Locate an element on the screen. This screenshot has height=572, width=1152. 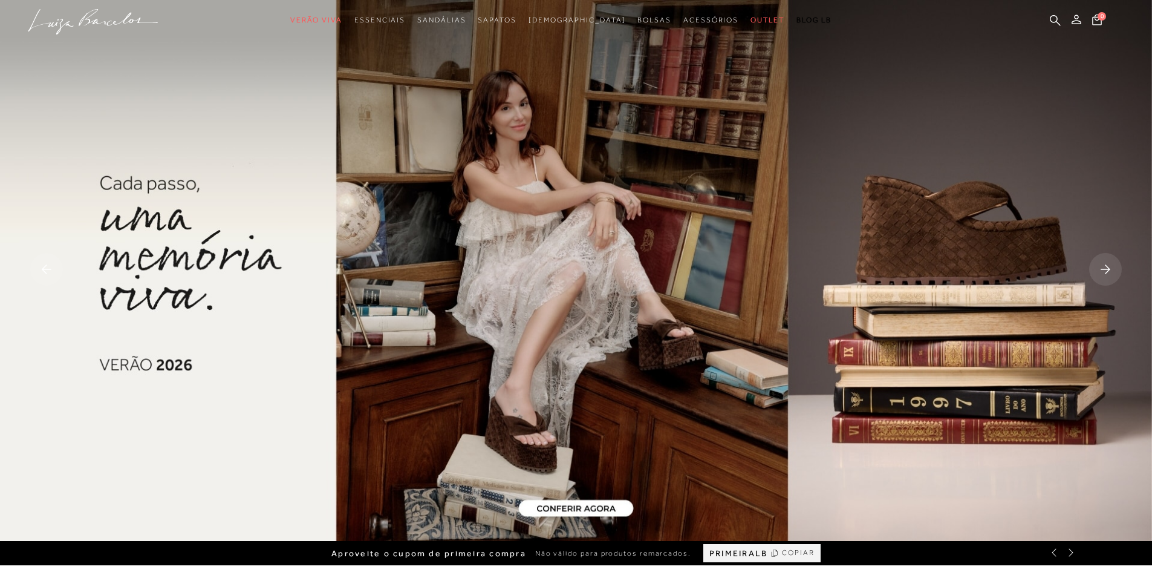
span: Essenciais is located at coordinates (380, 20).